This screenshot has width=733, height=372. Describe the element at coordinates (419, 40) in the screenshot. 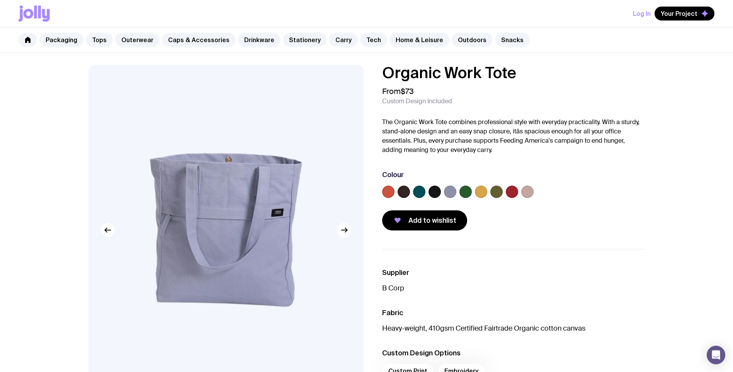

I see `a: Home & Leisure` at that location.